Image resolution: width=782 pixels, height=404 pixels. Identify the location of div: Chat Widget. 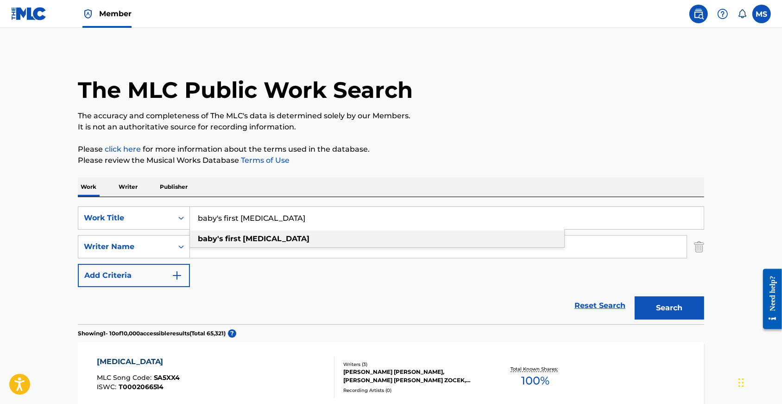
(759, 381).